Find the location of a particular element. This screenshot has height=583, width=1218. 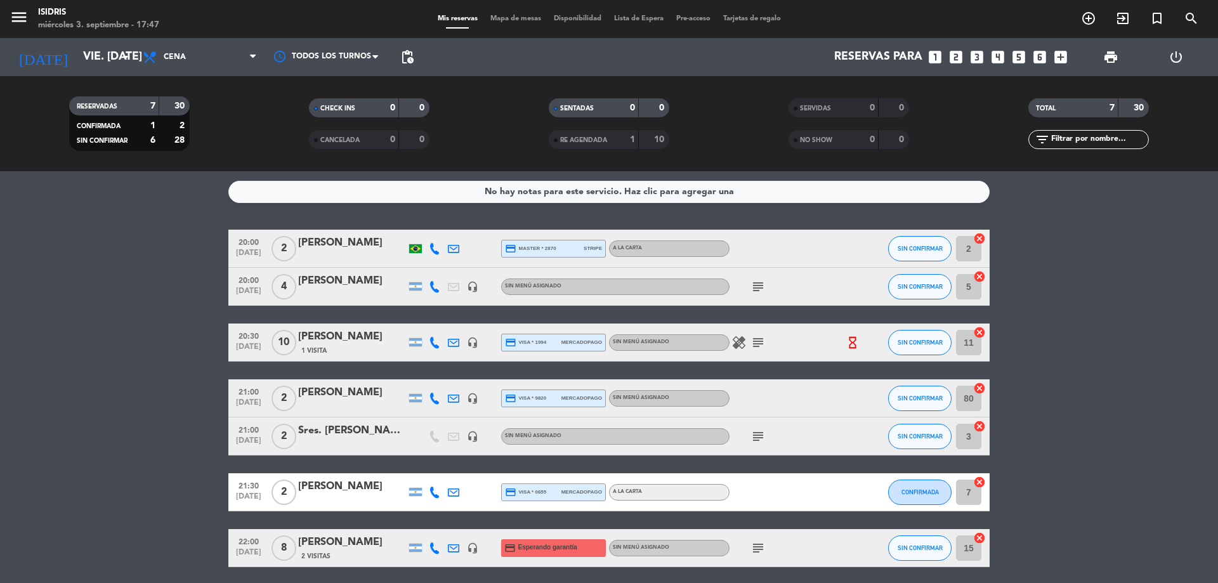

i: turned_in_not is located at coordinates (1157, 18).